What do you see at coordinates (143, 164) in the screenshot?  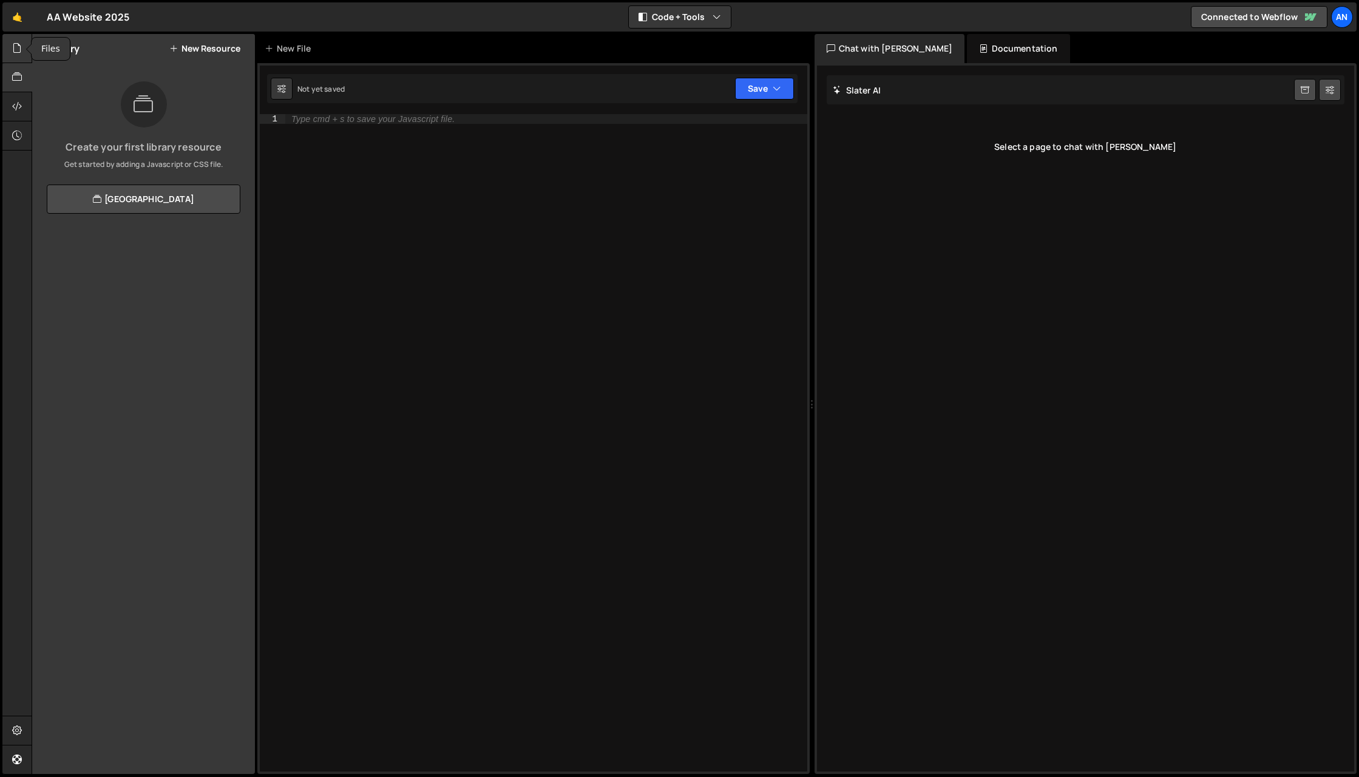 I see `p: Get started by adding a Javascript or CSS file.` at bounding box center [143, 164].